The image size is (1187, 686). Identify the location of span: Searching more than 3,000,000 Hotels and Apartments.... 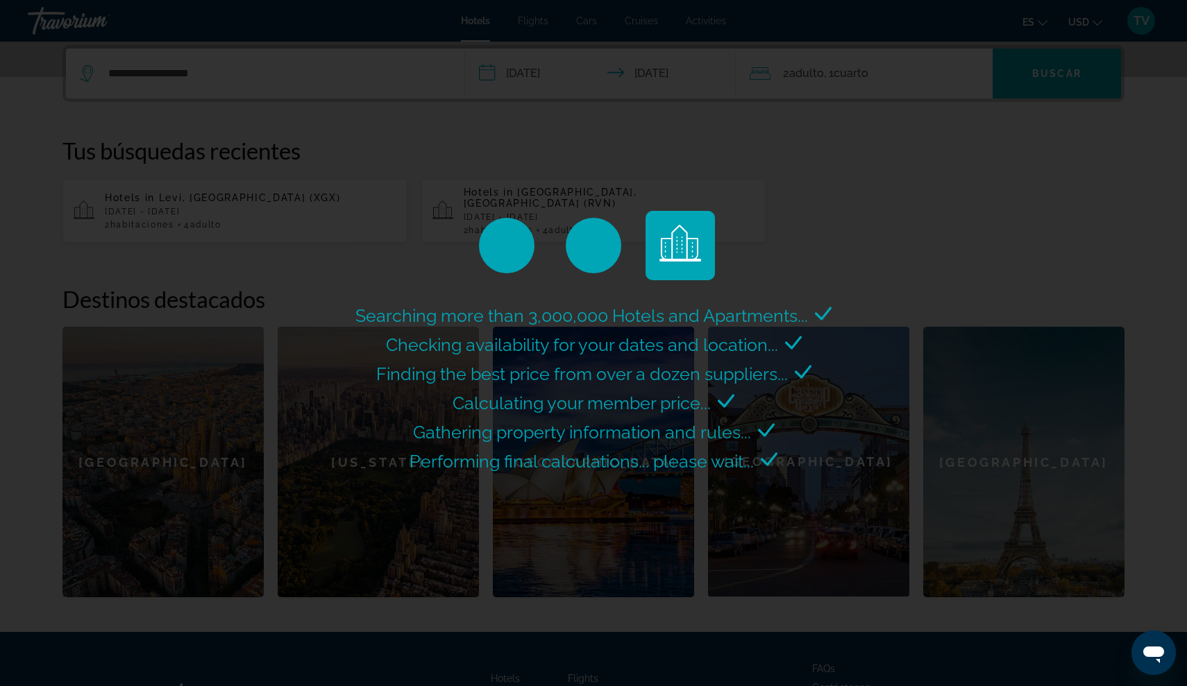
(581, 316).